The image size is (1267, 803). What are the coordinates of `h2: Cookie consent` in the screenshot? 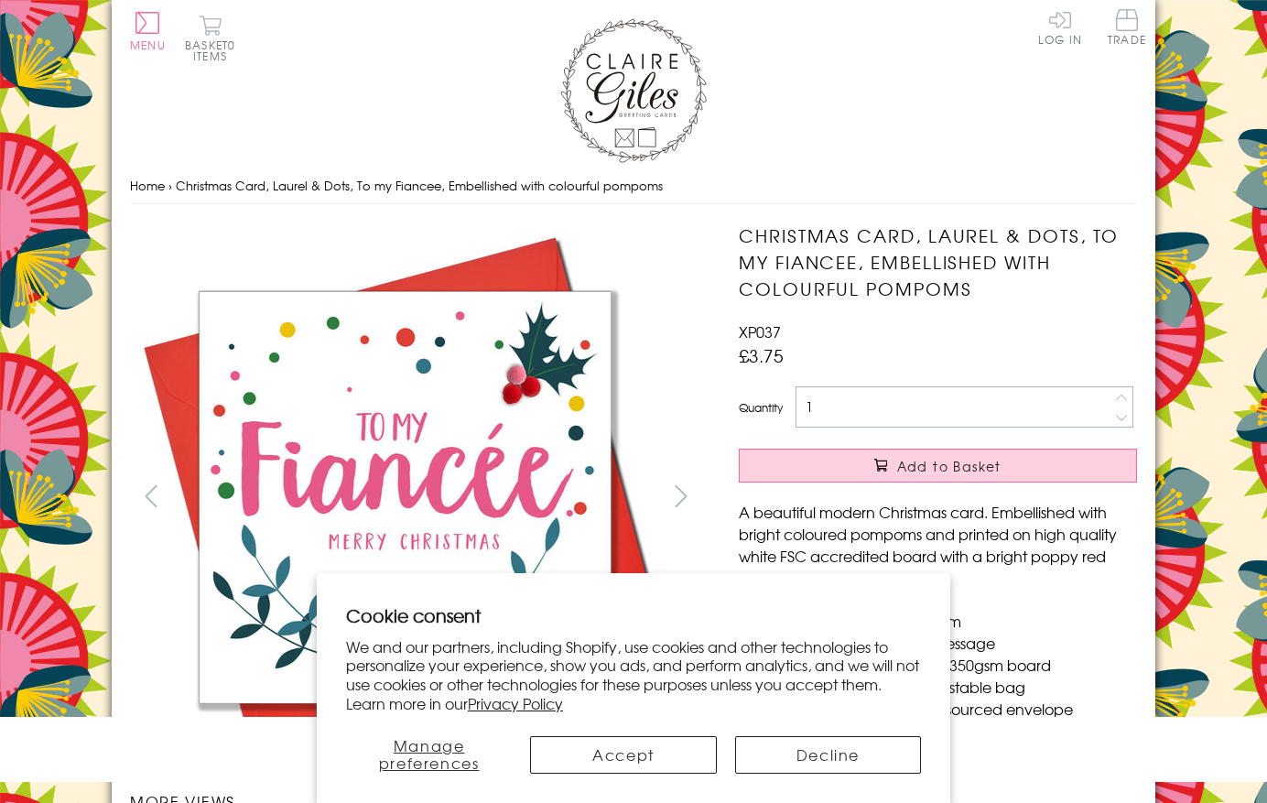 It's located at (634, 615).